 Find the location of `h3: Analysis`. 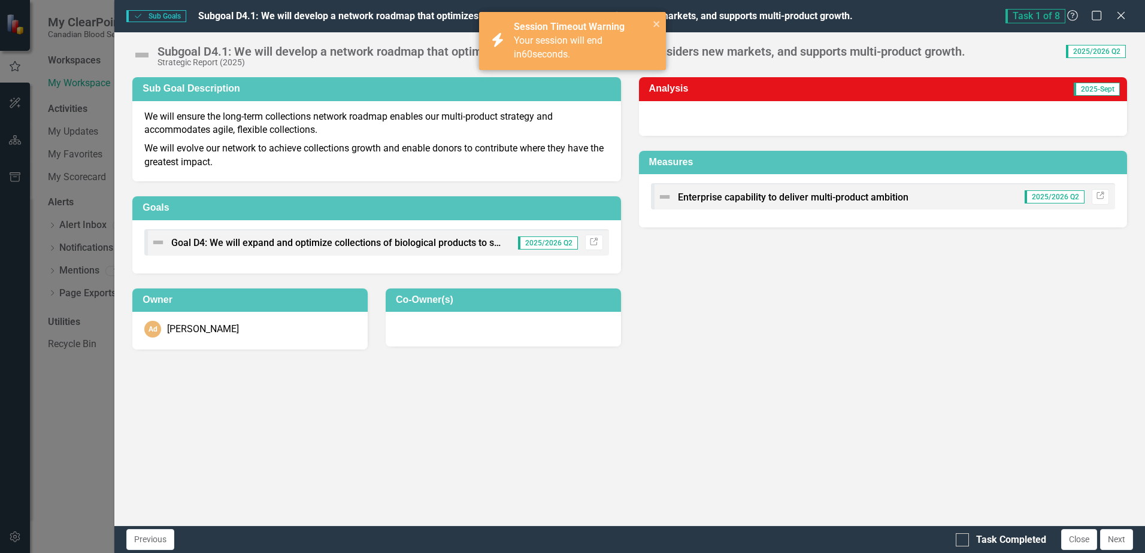

h3: Analysis is located at coordinates (756, 89).